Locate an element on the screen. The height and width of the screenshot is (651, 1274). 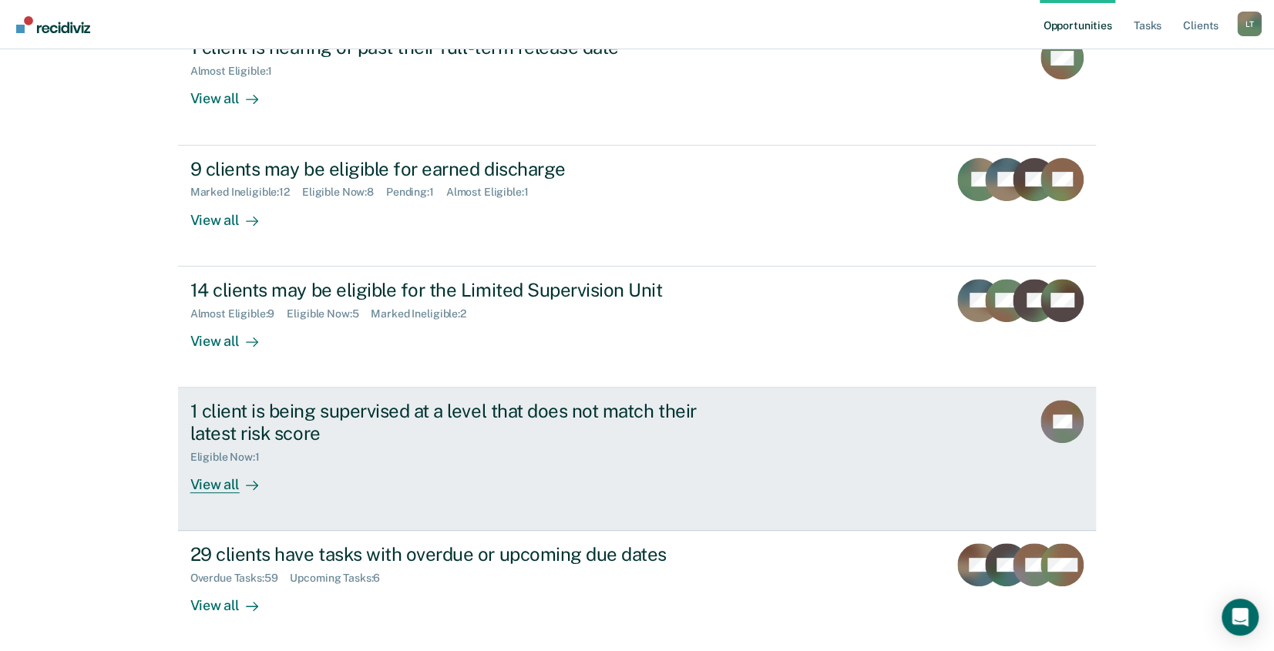
div: Almost Eligible : 9 is located at coordinates (239, 314).